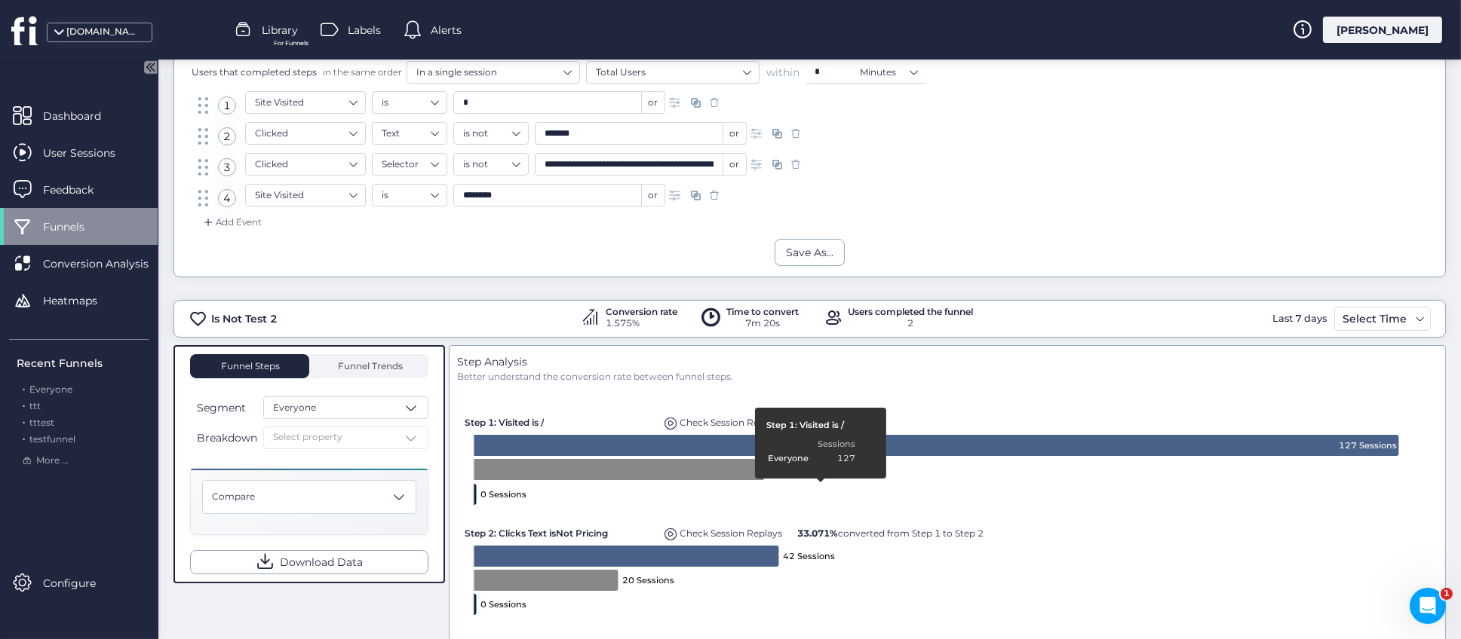  What do you see at coordinates (409, 164) in the screenshot?
I see `nz-select-item: Selector` at bounding box center [409, 164].